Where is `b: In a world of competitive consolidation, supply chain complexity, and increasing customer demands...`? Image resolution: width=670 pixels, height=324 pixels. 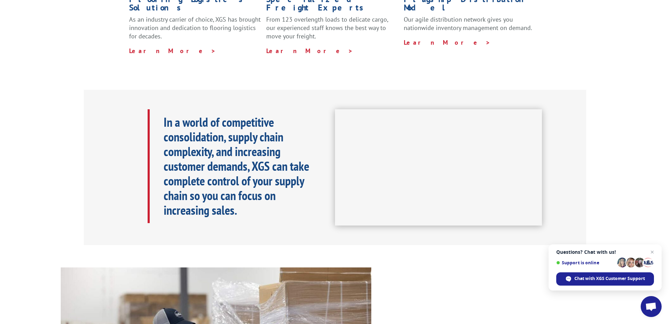
b: In a world of competitive consolidation, supply chain complexity, and increasing customer demands... is located at coordinates (236, 166).